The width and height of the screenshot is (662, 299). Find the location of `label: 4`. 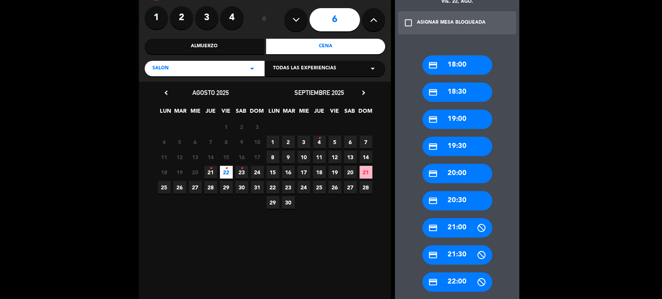

label: 4 is located at coordinates (232, 18).